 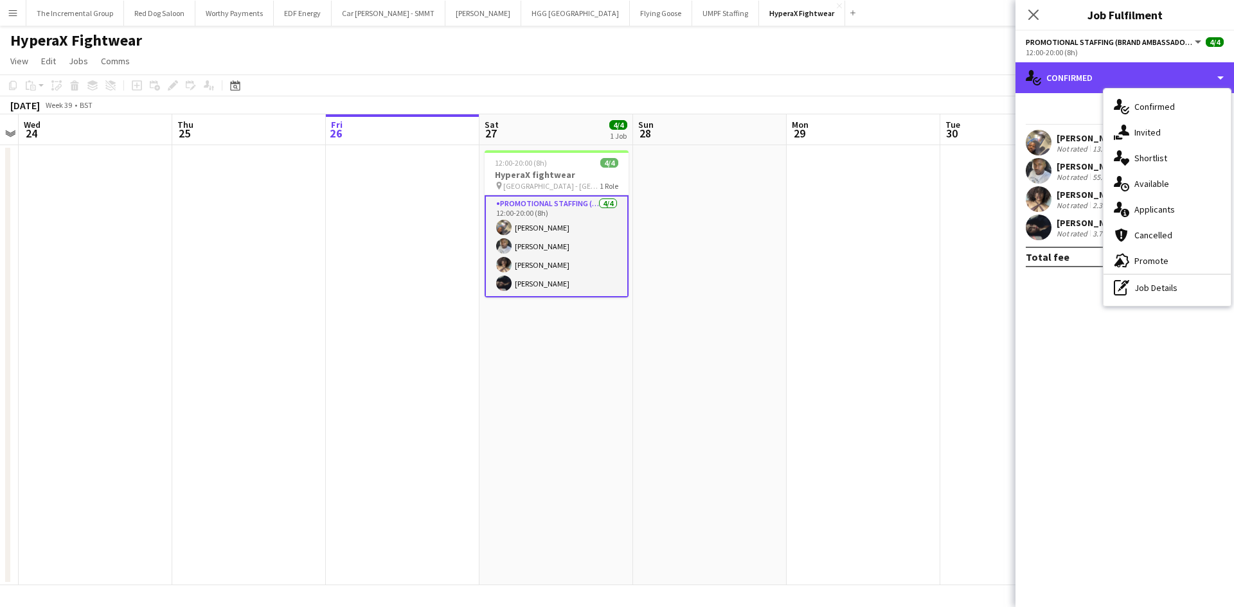 What do you see at coordinates (115, 61) in the screenshot?
I see `a: Comms` at bounding box center [115, 61].